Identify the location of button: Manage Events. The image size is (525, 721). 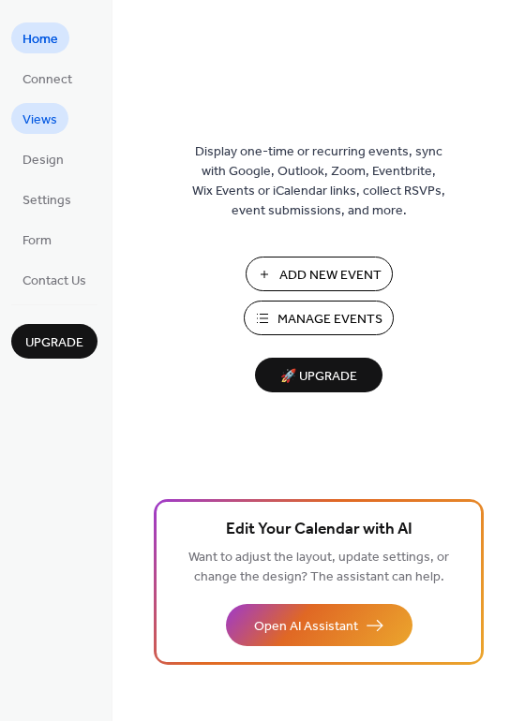
(319, 318).